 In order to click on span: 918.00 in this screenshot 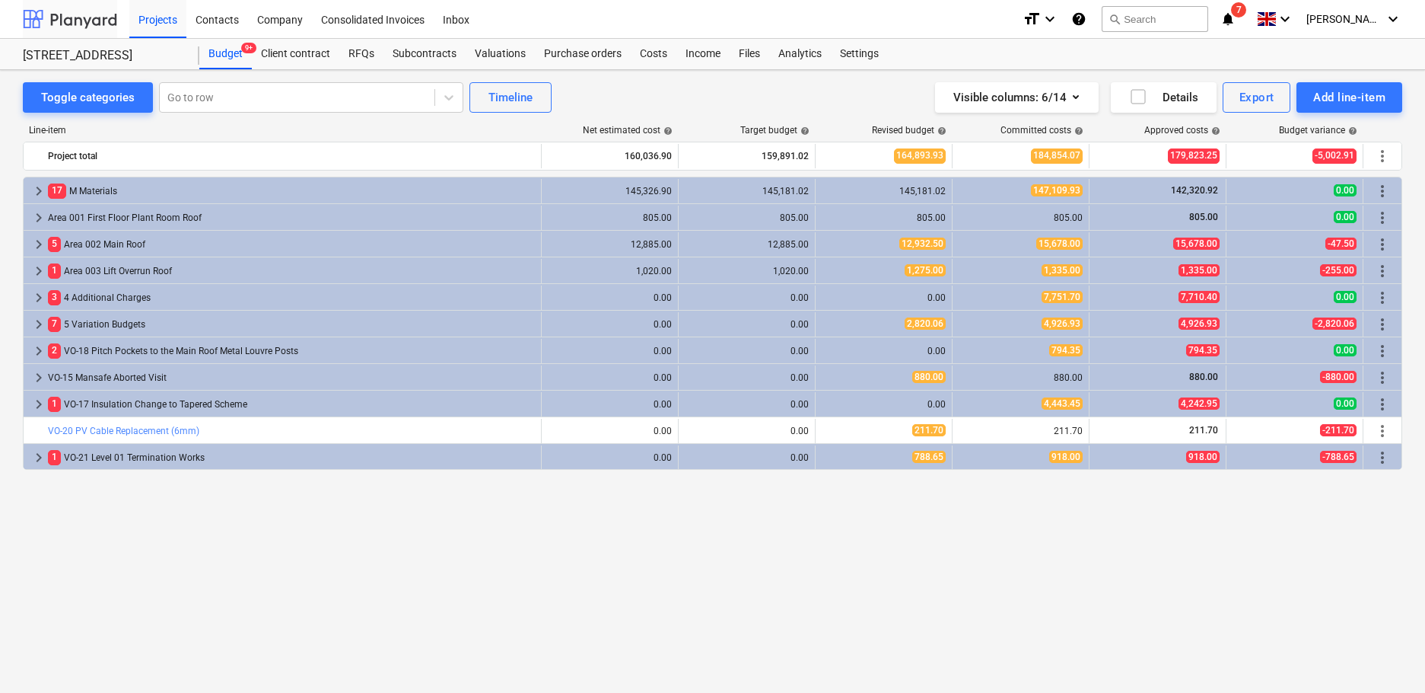, I will do `click(1203, 457)`.